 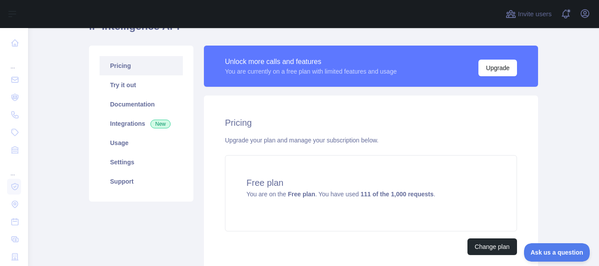 I want to click on a: Support, so click(x=141, y=182).